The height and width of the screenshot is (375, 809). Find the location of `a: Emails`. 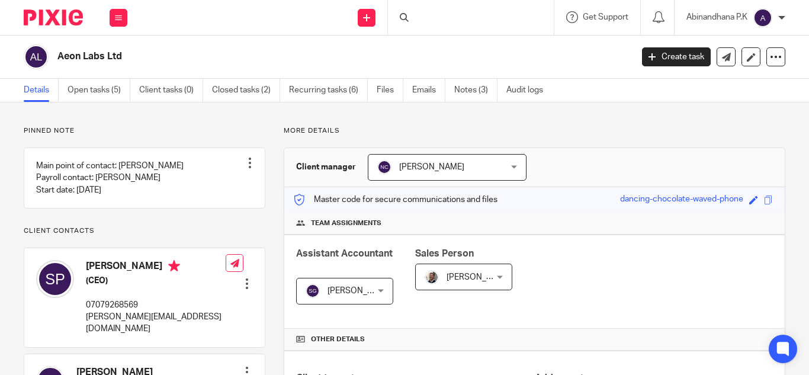

a: Emails is located at coordinates (429, 90).